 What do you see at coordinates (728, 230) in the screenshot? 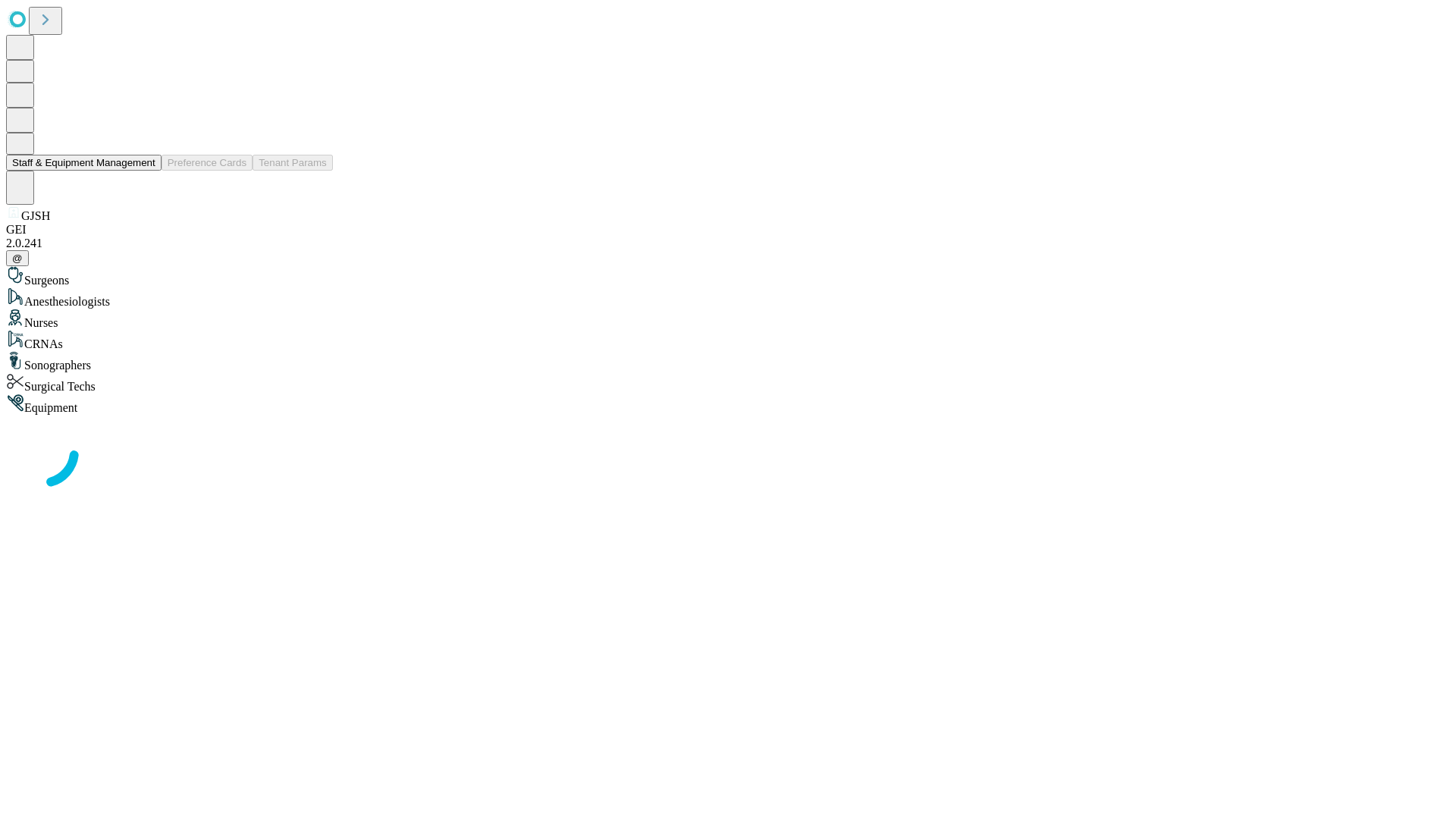
I see `div: GEI` at bounding box center [728, 230].